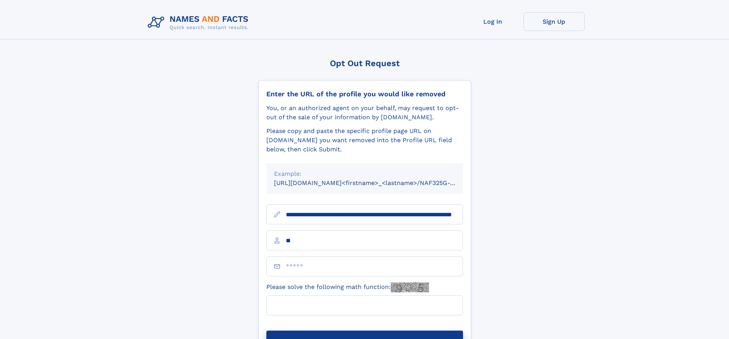 This screenshot has height=339, width=729. Describe the element at coordinates (493, 21) in the screenshot. I see `a: Log In` at that location.